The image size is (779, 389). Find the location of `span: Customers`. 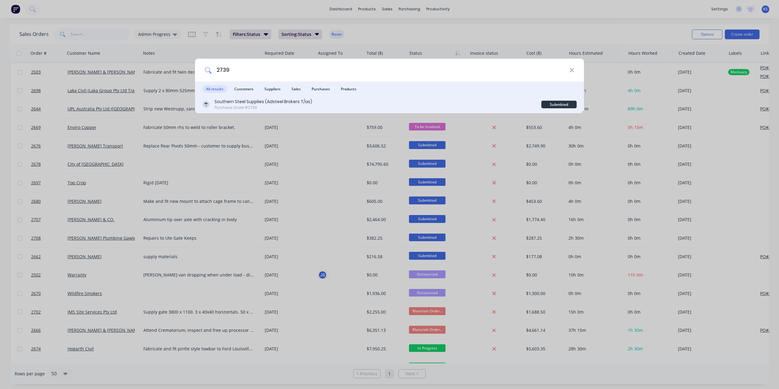

span: Customers is located at coordinates (244, 89).